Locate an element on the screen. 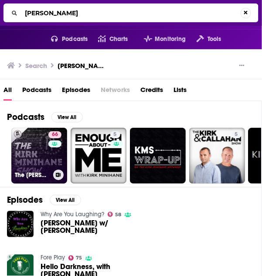  a: Podcasts is located at coordinates (37, 92).